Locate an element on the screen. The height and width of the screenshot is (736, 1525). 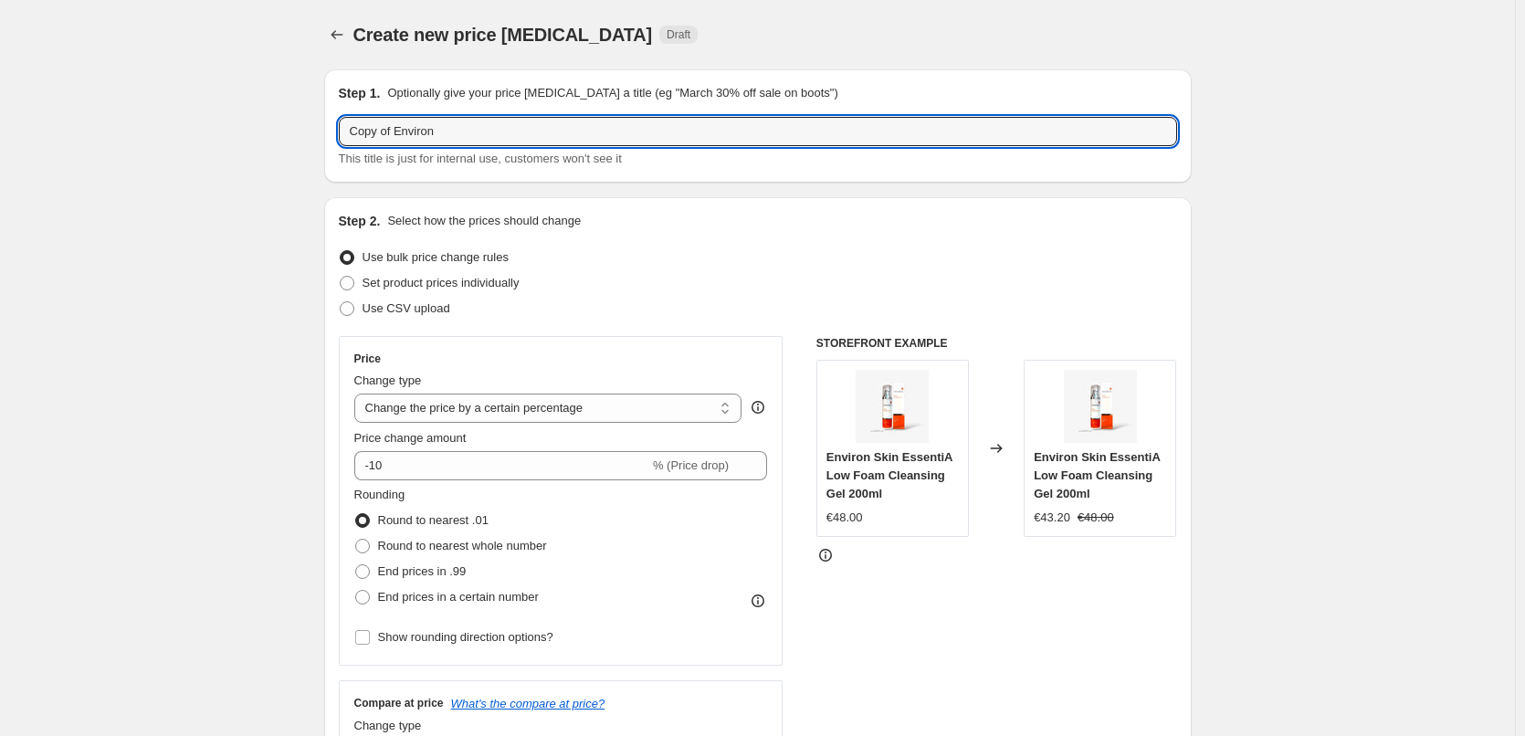
span: End prices in .99 is located at coordinates (422, 571).